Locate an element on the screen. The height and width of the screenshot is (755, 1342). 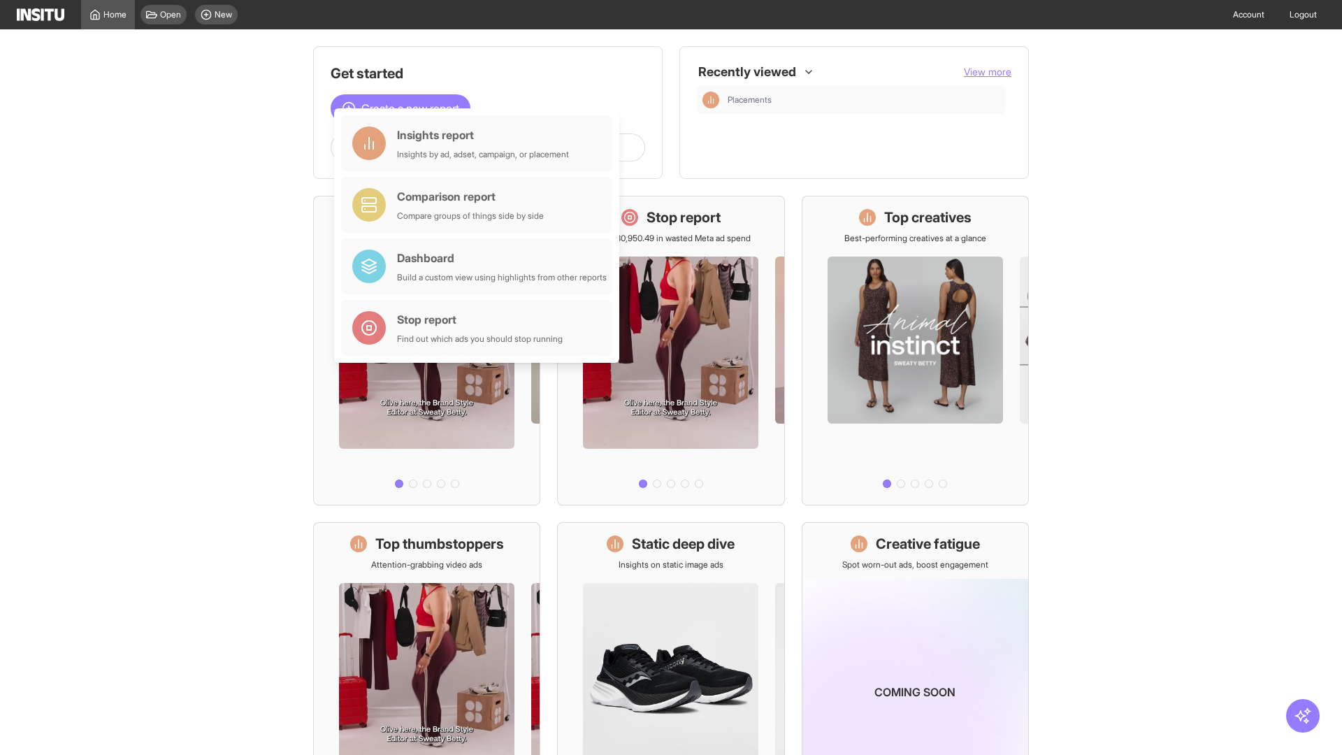
span: Open is located at coordinates (171, 15).